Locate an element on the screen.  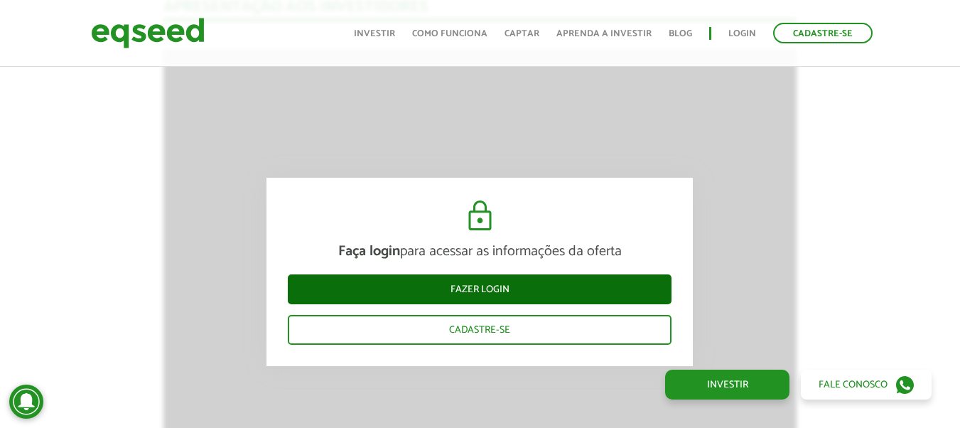
img: EqSeed is located at coordinates (148, 33).